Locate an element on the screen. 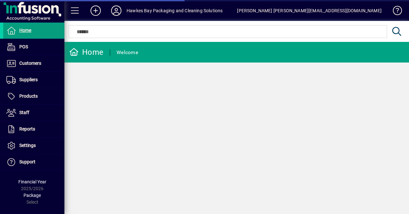 The height and width of the screenshot is (214, 409). span: Staff is located at coordinates (24, 112).